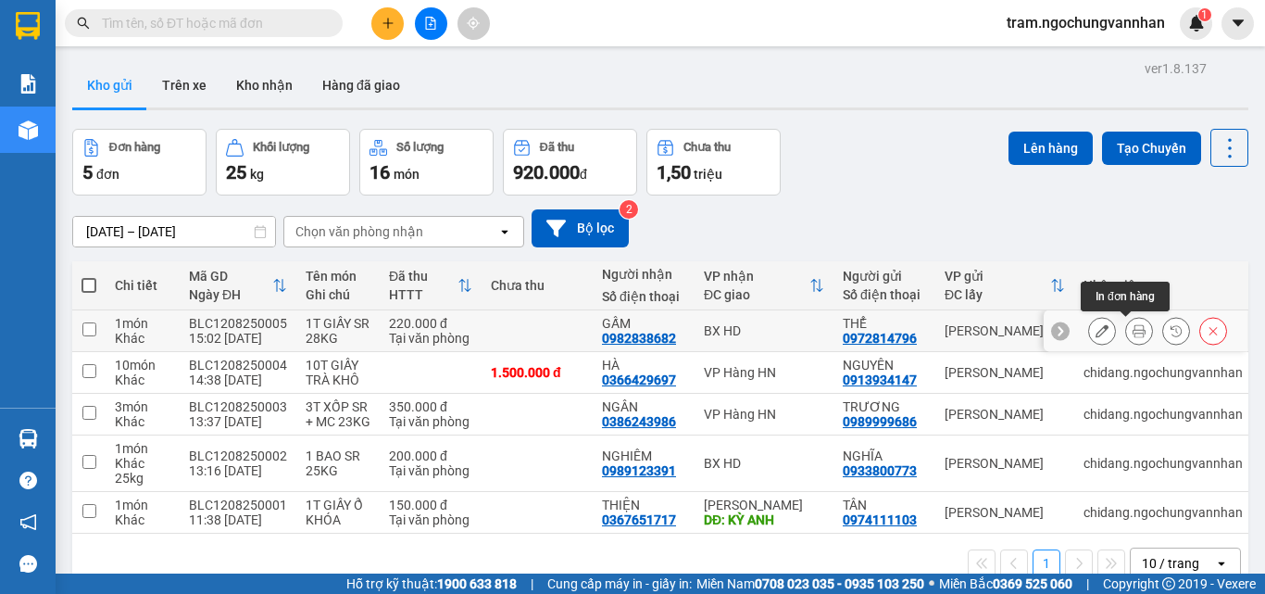  I want to click on button: Chưa thu1,50 triệu, so click(713, 162).